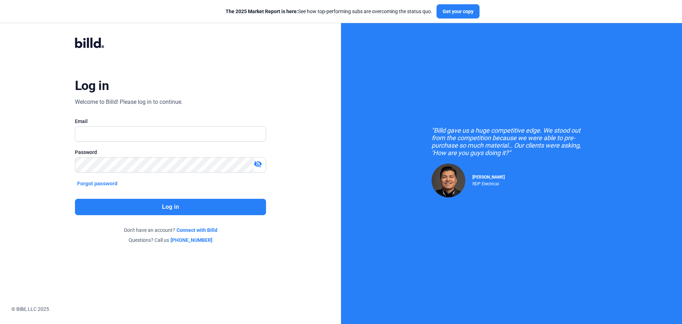  What do you see at coordinates (258, 164) in the screenshot?
I see `mat-icon: visibility_off` at bounding box center [258, 164].